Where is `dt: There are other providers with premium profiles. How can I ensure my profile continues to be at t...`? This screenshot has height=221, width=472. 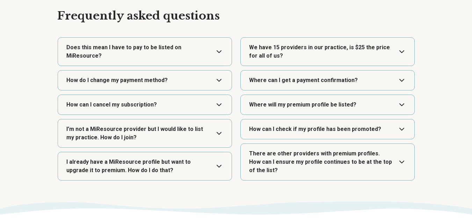
dt: There are other providers with premium profiles. How can I ensure my profile continues to be at t... is located at coordinates (327, 162).